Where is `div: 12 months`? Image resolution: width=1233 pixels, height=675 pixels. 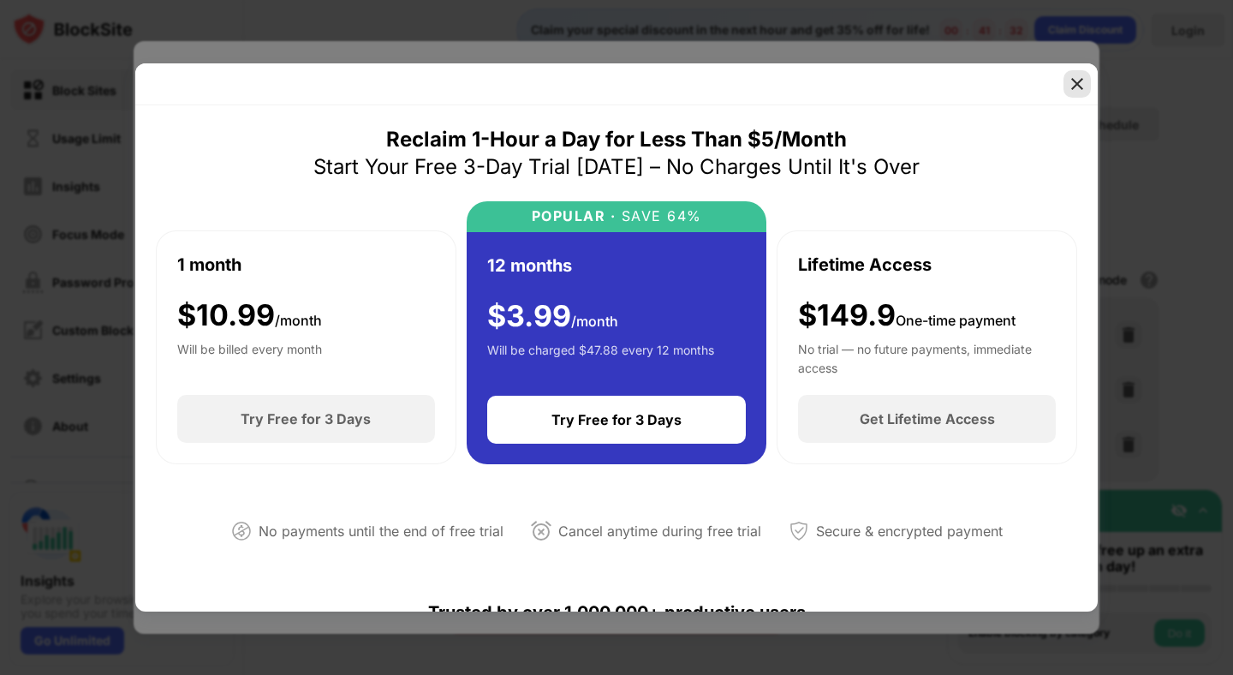 div: 12 months is located at coordinates (529, 265).